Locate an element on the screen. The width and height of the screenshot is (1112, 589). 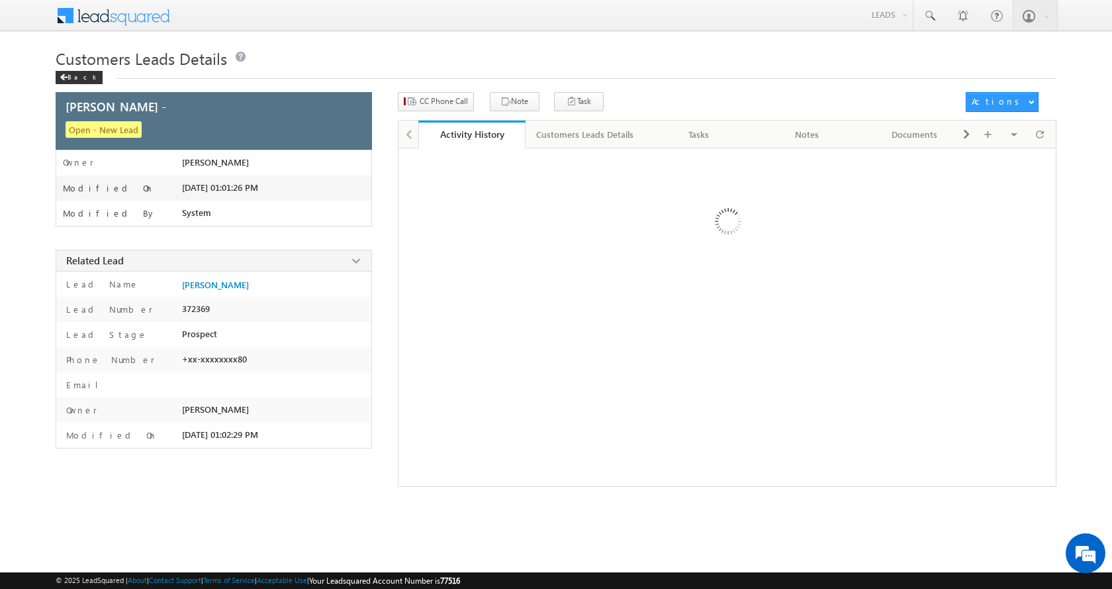
span: © 2025 LeadSquared | | | | | is located at coordinates (258, 580).